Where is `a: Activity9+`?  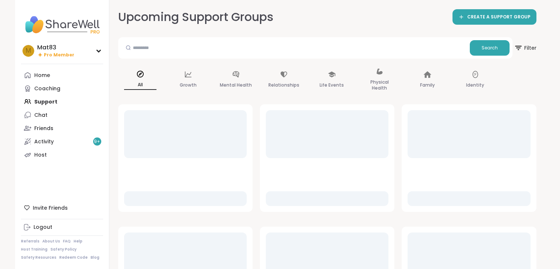 a: Activity9+ is located at coordinates (62, 141).